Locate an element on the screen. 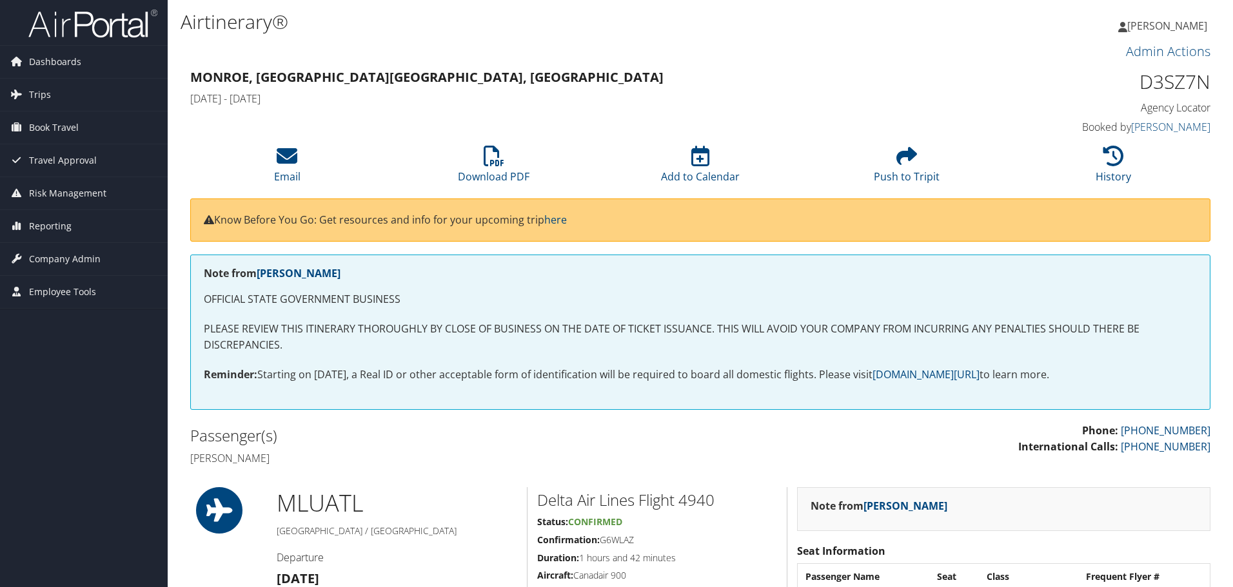  strong: Phone: is located at coordinates (1100, 431).